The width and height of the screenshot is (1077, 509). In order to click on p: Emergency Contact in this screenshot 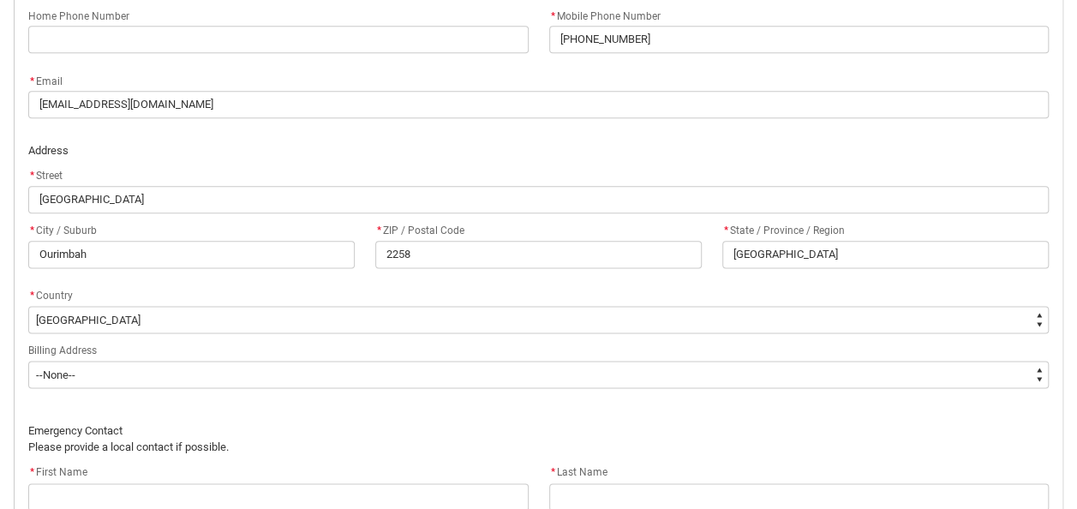, I will do `click(538, 431)`.